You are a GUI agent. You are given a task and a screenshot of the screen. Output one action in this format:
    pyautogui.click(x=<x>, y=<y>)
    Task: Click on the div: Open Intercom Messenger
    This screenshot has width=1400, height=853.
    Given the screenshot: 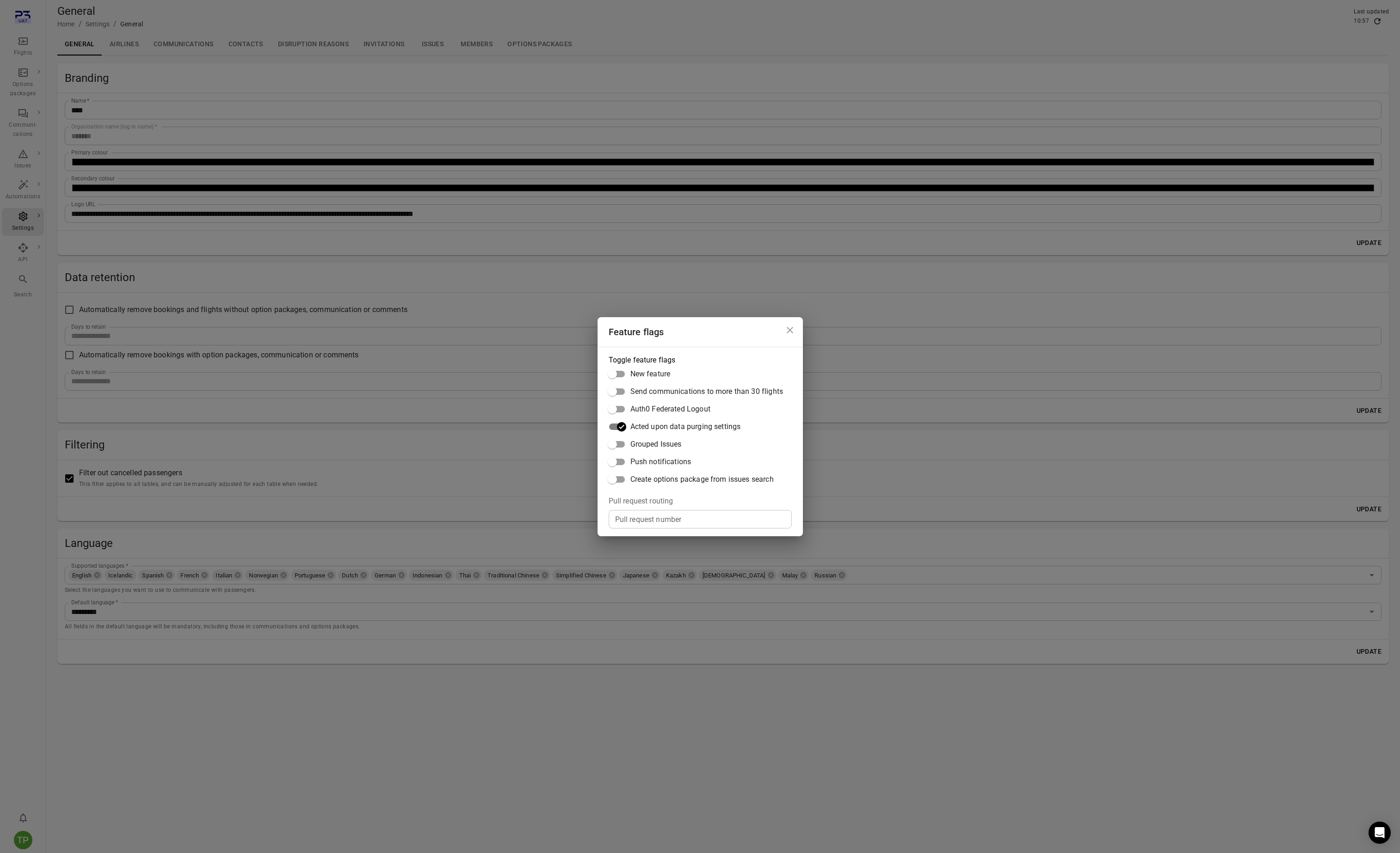 What is the action you would take?
    pyautogui.click(x=1380, y=833)
    